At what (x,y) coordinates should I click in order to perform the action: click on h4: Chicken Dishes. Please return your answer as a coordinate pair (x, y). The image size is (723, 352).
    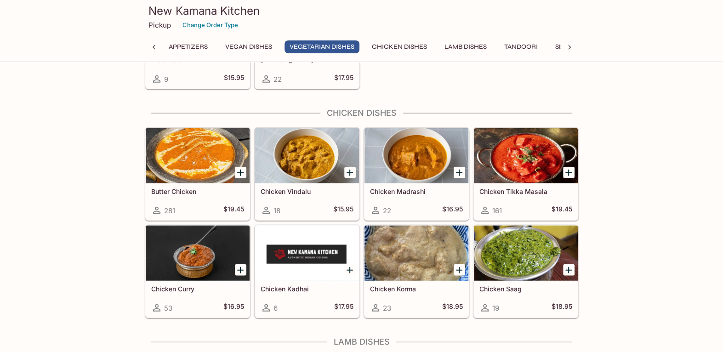
    Looking at the image, I should click on (362, 113).